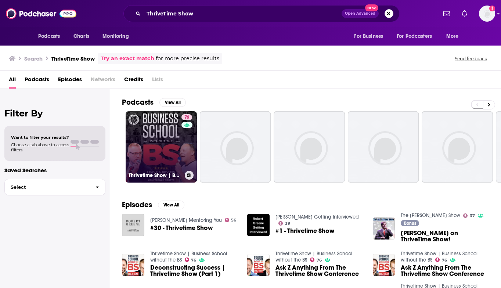 This screenshot has width=501, height=288. Describe the element at coordinates (384, 228) in the screenshot. I see `img: Alex Stone on ThriveTime Show!` at that location.